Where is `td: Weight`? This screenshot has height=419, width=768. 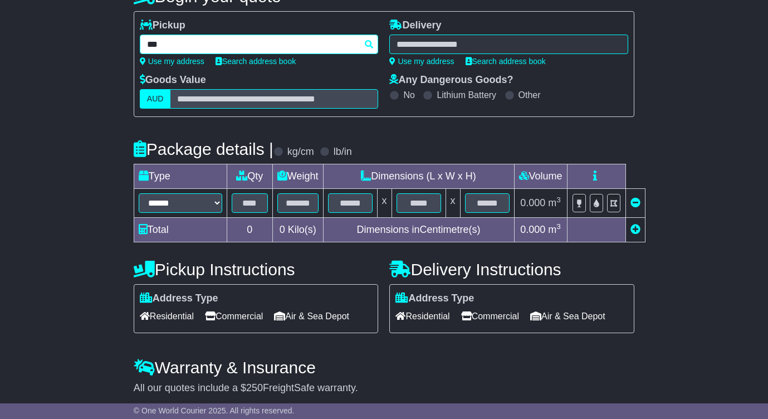
td: Weight is located at coordinates (297, 176).